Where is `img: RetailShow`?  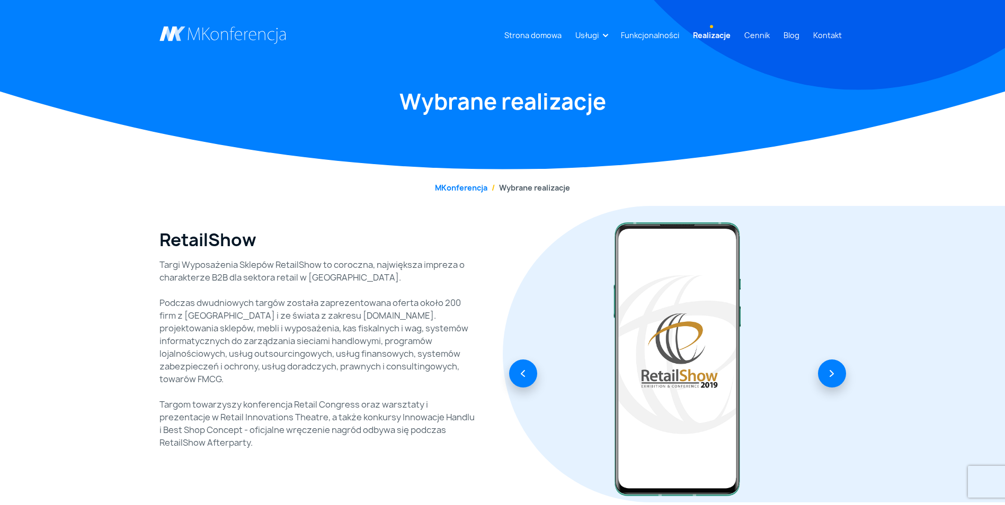 img: RetailShow is located at coordinates (677, 360).